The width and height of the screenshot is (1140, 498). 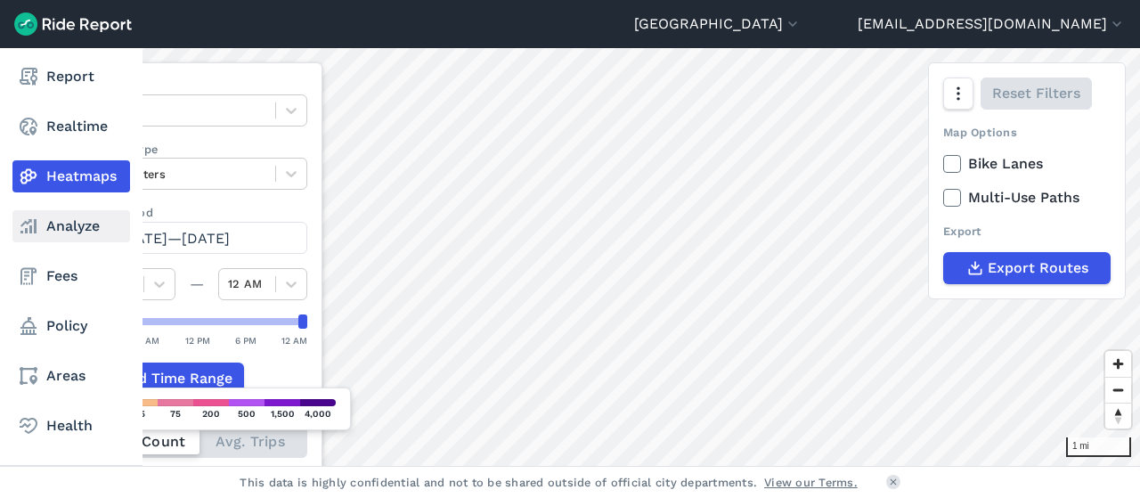 I want to click on a: Policy, so click(x=71, y=326).